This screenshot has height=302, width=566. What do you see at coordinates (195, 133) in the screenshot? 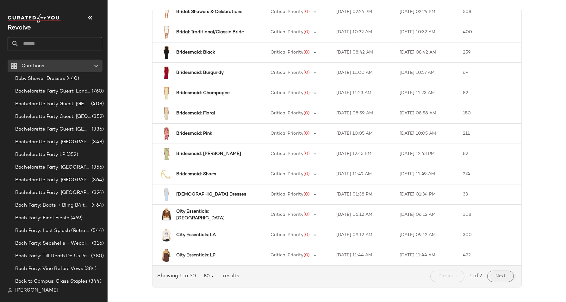
I see `b: Bridesmaid: Pink` at bounding box center [195, 133].